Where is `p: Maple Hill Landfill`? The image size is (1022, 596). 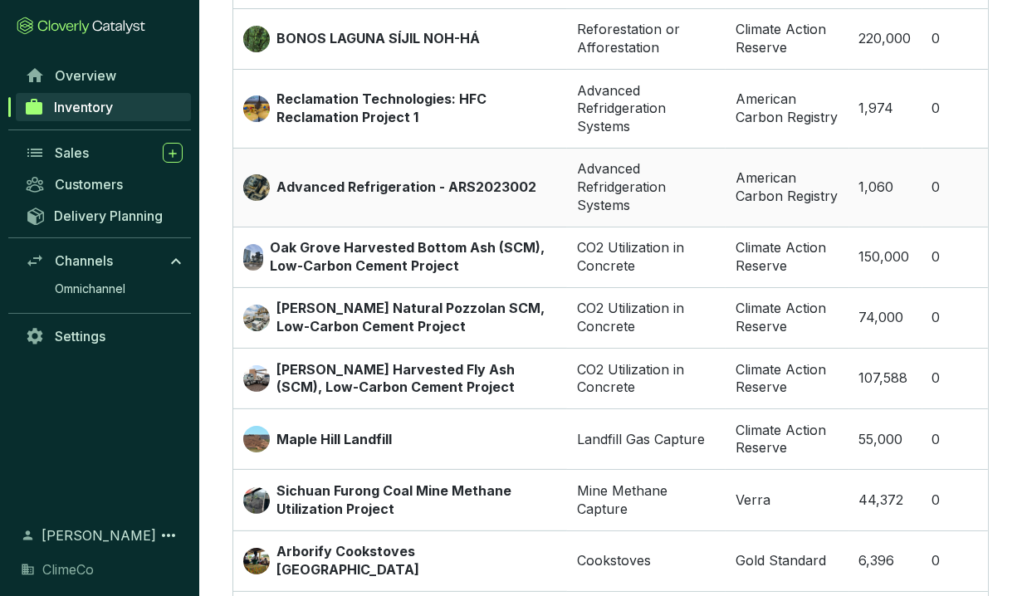 p: Maple Hill Landfill is located at coordinates (334, 440).